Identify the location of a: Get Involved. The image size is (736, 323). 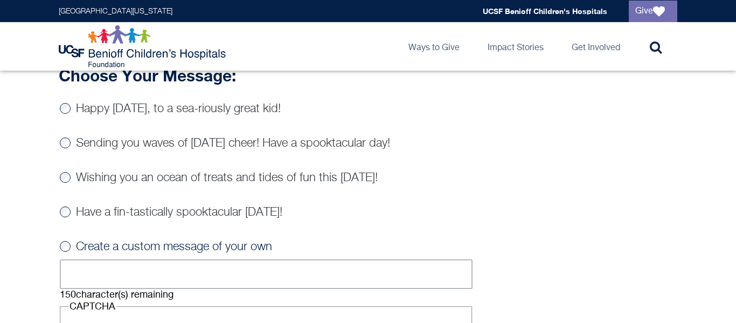
(596, 46).